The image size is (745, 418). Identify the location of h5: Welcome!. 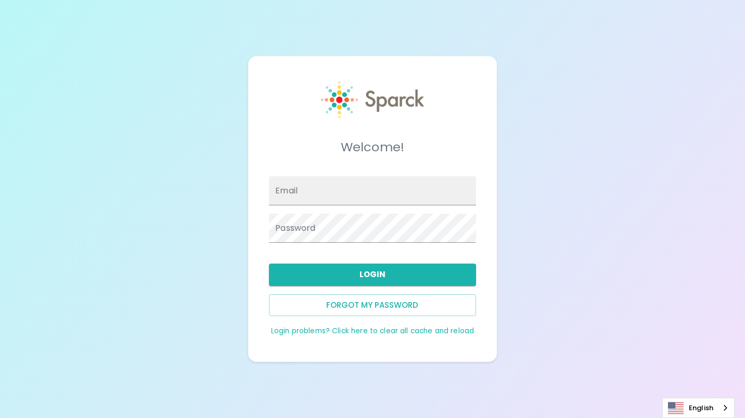
(372, 147).